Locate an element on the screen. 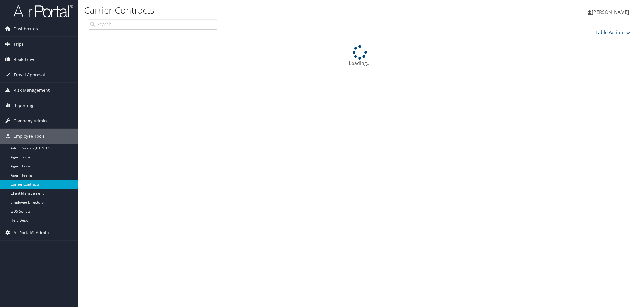 This screenshot has width=641, height=307. a: Table Actions is located at coordinates (613, 32).